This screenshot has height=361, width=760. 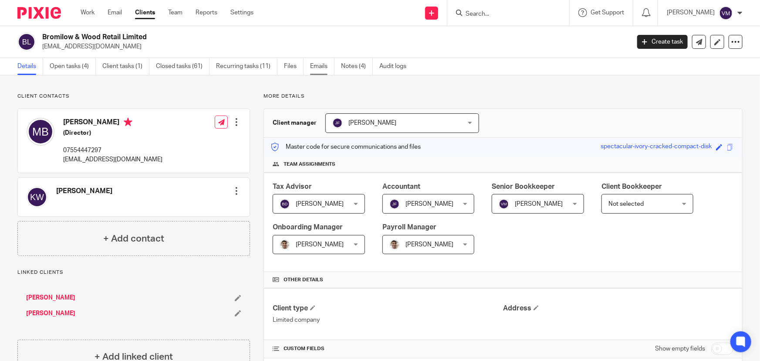 What do you see at coordinates (134, 272) in the screenshot?
I see `p: Linked clients` at bounding box center [134, 272].